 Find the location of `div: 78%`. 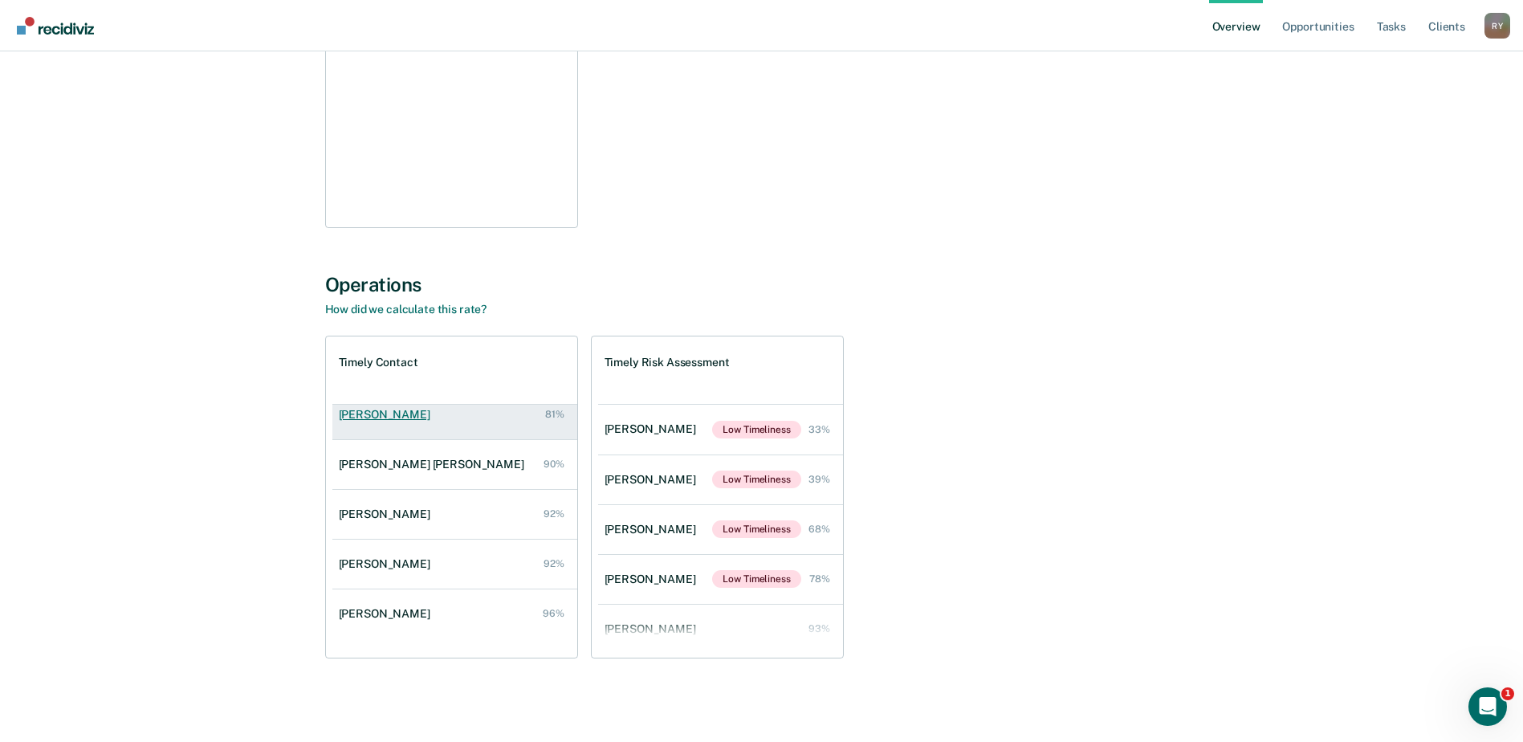

div: 78% is located at coordinates (820, 579).